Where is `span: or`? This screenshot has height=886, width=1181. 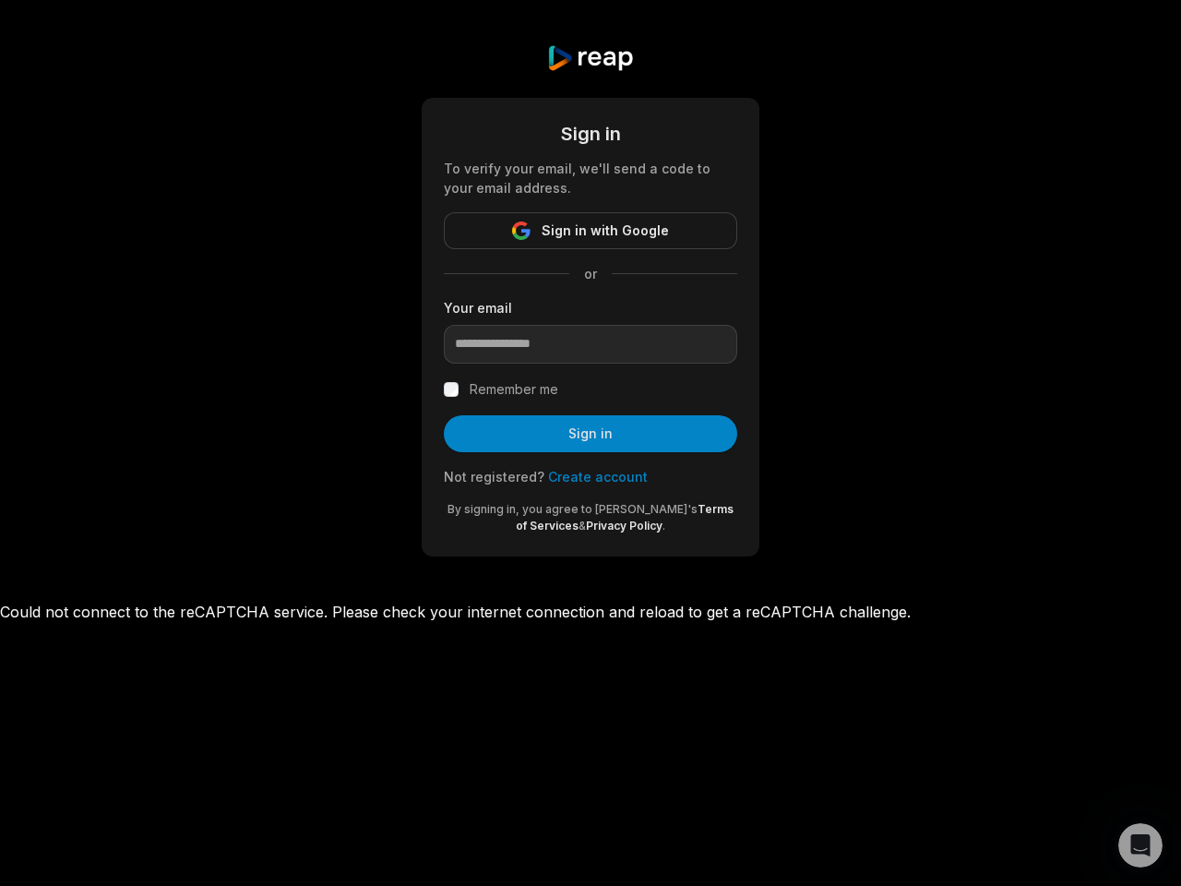 span: or is located at coordinates (591, 273).